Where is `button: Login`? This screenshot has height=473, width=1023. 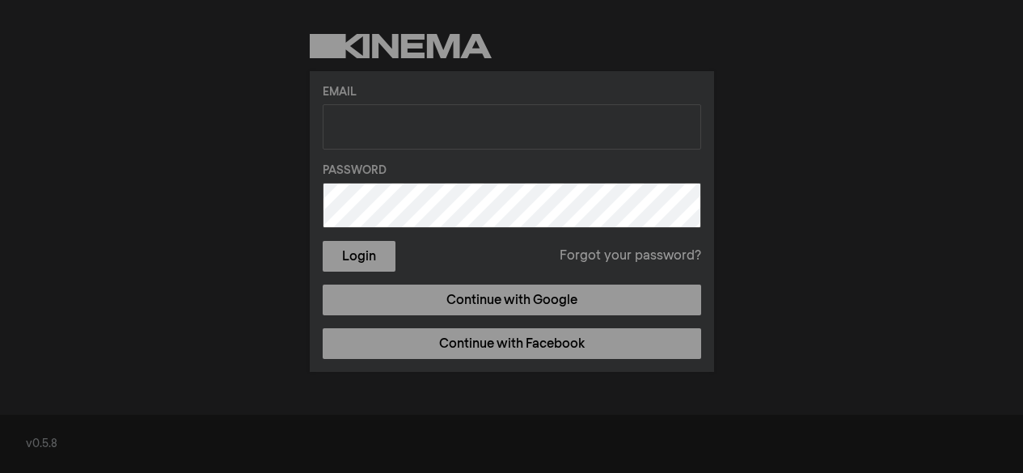
button: Login is located at coordinates (359, 256).